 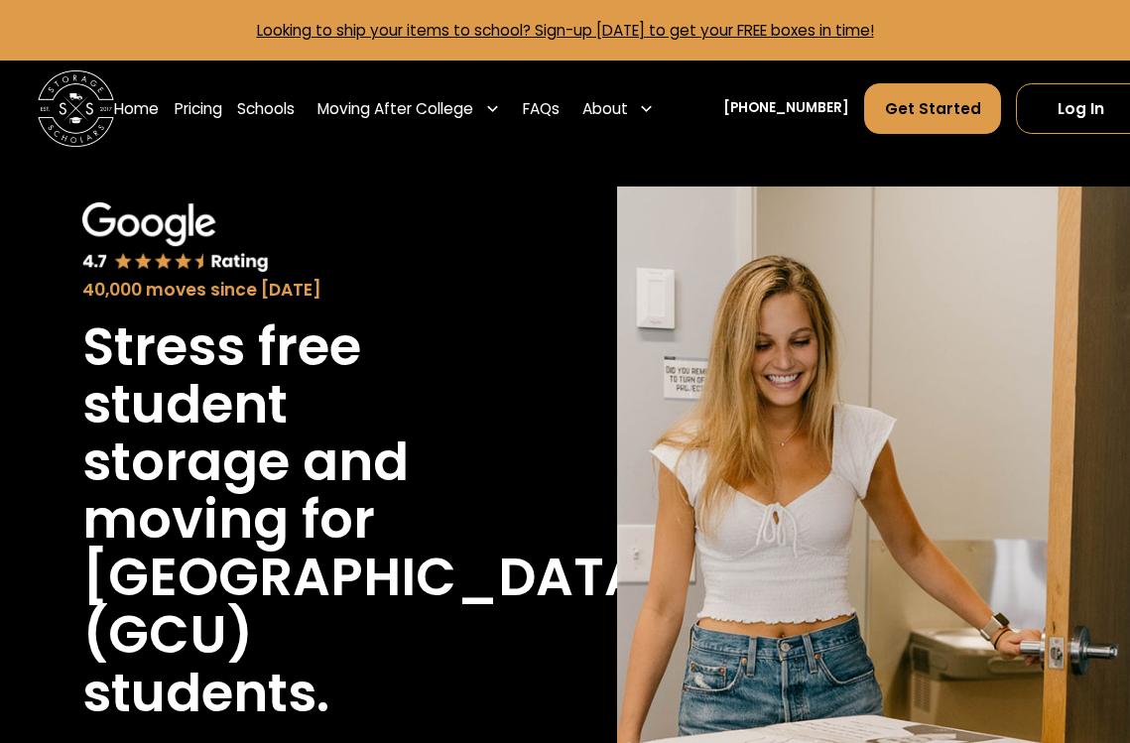 What do you see at coordinates (205, 694) in the screenshot?
I see `h1: students.` at bounding box center [205, 694].